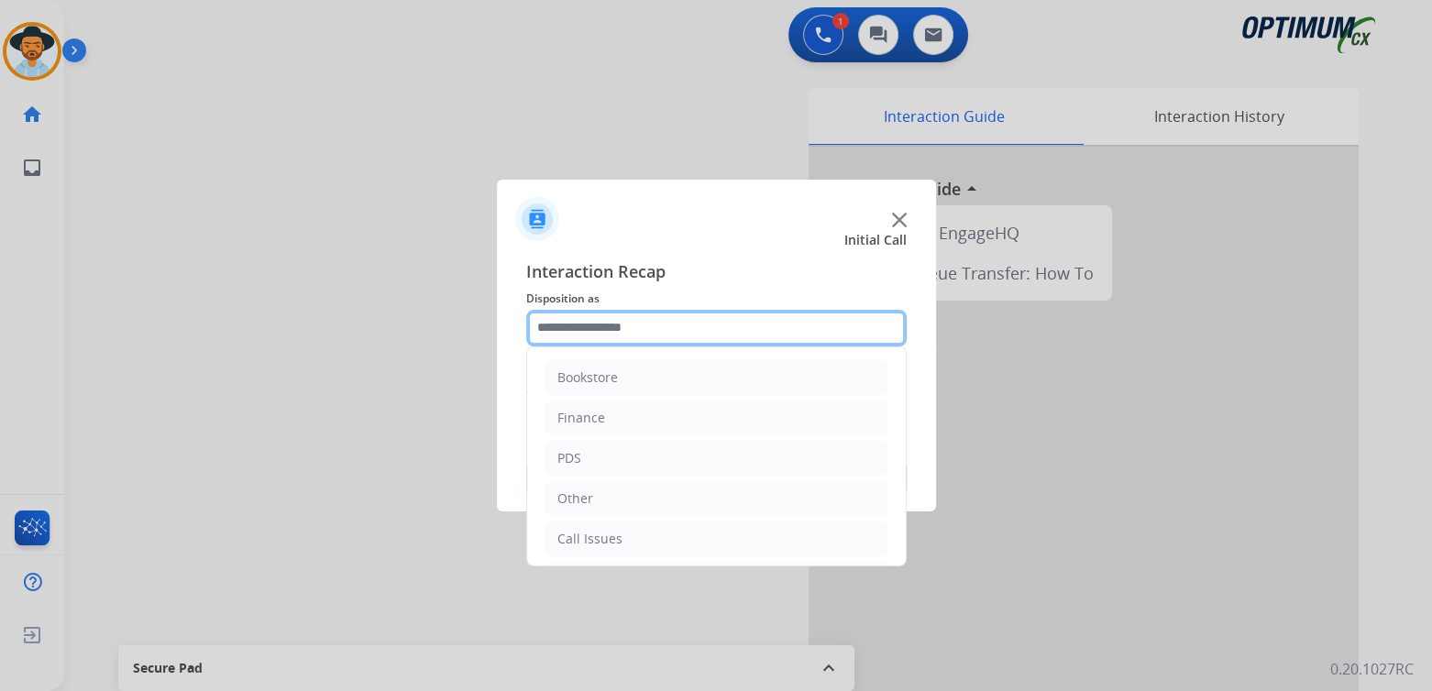 The image size is (1432, 691). What do you see at coordinates (537, 219) in the screenshot?
I see `img: contactIcon` at bounding box center [537, 219].